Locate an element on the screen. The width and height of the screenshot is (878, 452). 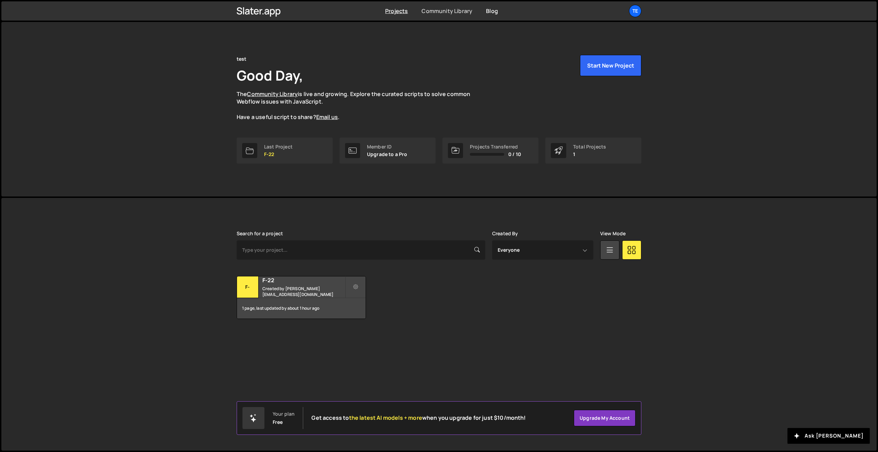
div: Your plan is located at coordinates (284, 414).